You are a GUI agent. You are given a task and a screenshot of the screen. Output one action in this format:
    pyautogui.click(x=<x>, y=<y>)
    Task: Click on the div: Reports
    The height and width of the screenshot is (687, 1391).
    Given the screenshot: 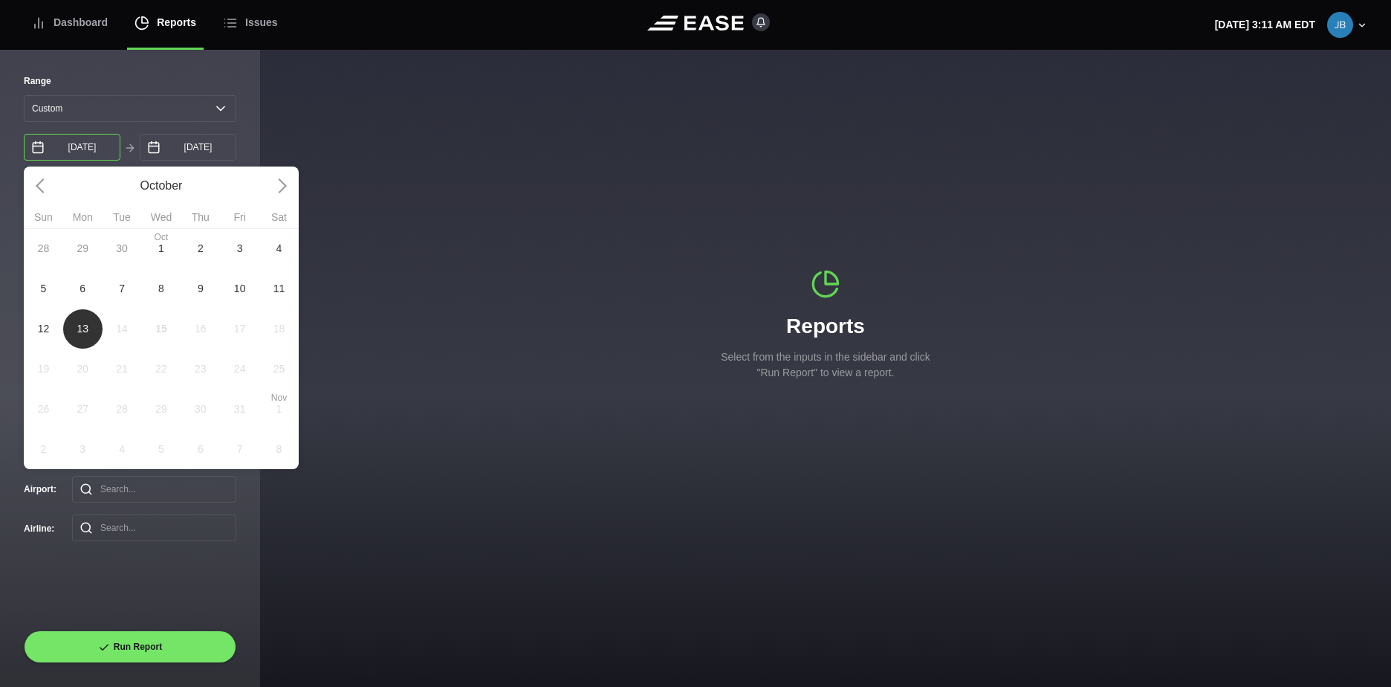 What is the action you would take?
    pyautogui.click(x=826, y=325)
    